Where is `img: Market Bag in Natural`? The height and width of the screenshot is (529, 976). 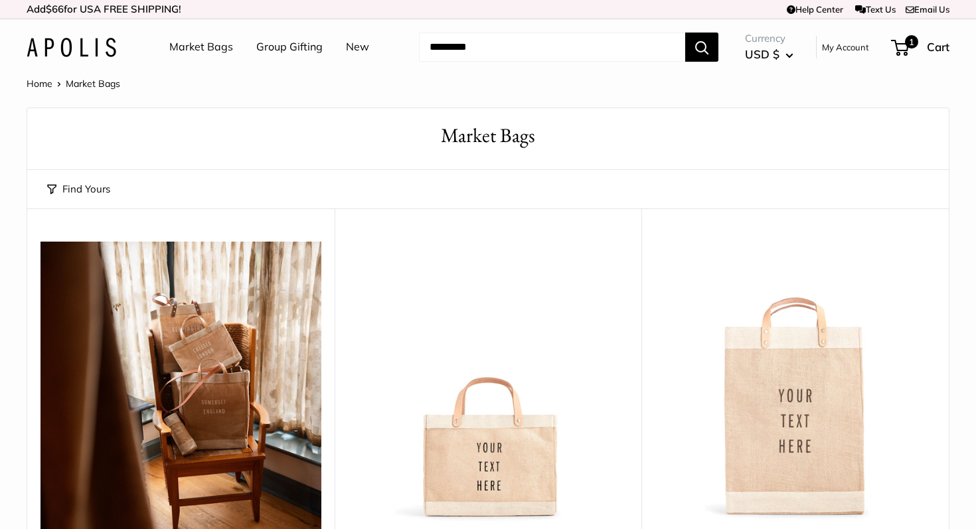
img: Market Bag in Natural is located at coordinates (795, 382).